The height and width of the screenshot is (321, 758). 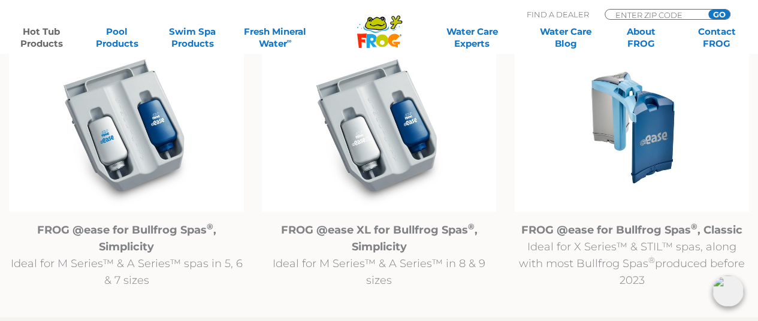 I want to click on a: Water CareBlog, so click(x=565, y=38).